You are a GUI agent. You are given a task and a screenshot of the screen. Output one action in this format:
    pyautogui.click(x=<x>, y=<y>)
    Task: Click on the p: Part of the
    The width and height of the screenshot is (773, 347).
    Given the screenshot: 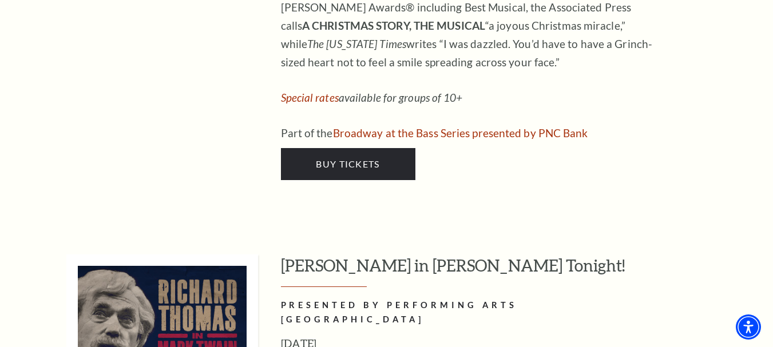 What is the action you would take?
    pyautogui.click(x=467, y=133)
    